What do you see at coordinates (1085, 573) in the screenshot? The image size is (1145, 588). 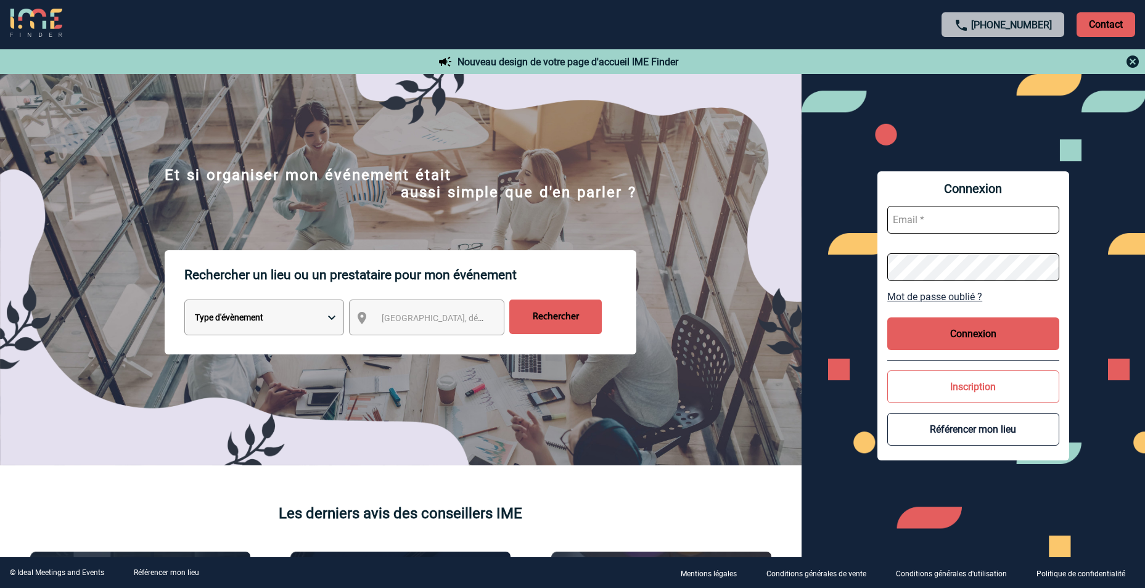 I see `a: Politique de confidentialité` at bounding box center [1085, 573].